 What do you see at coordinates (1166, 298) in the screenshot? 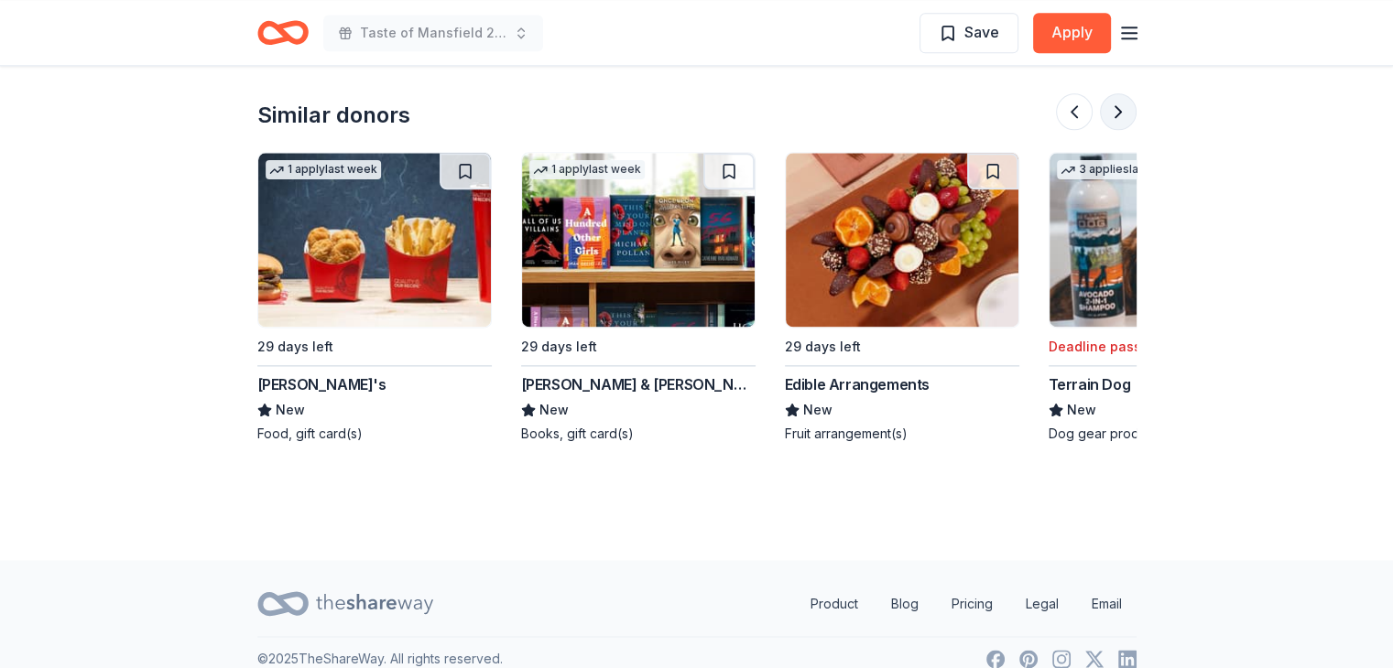
I see `a: Image for Terrain Dog3 applieslast weekDeadline passedTerrain DogNewDog gear product(s)` at bounding box center [1166, 298].